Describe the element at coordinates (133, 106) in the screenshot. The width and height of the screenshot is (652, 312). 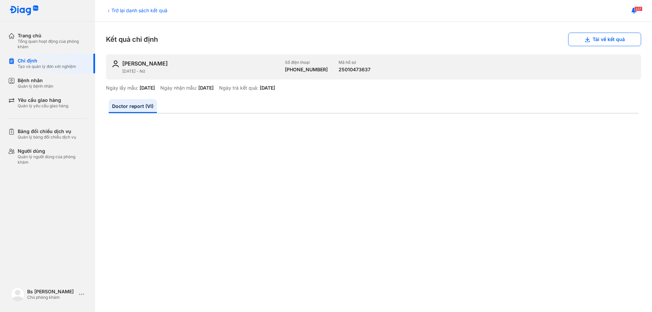
I see `a: Doctor report (VI)` at that location.